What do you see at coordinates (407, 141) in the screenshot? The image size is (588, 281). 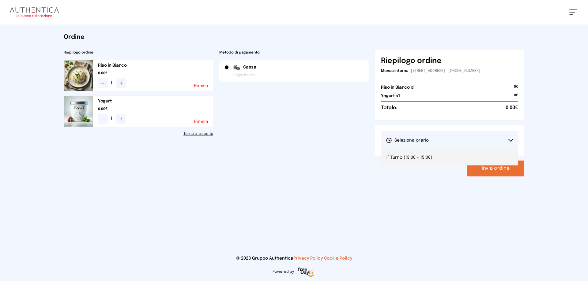 I see `span: Seleziona orario` at bounding box center [407, 141].